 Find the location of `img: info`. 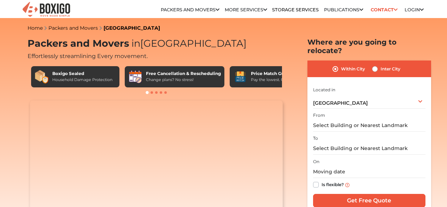

img: info is located at coordinates (347, 185).